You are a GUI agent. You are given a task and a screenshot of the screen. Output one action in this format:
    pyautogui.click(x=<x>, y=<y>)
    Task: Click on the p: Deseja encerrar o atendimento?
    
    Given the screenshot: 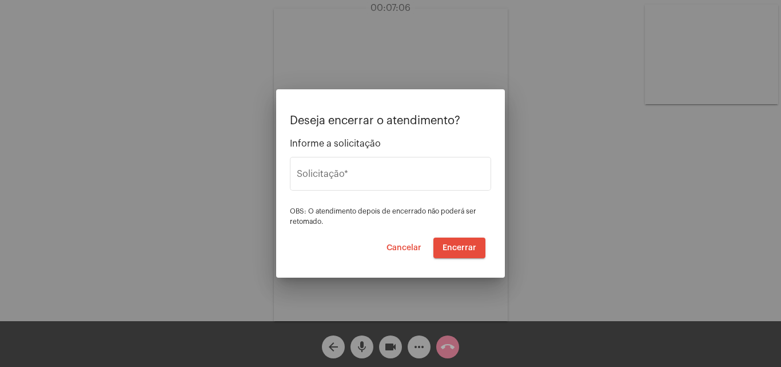 What is the action you would take?
    pyautogui.click(x=391, y=121)
    